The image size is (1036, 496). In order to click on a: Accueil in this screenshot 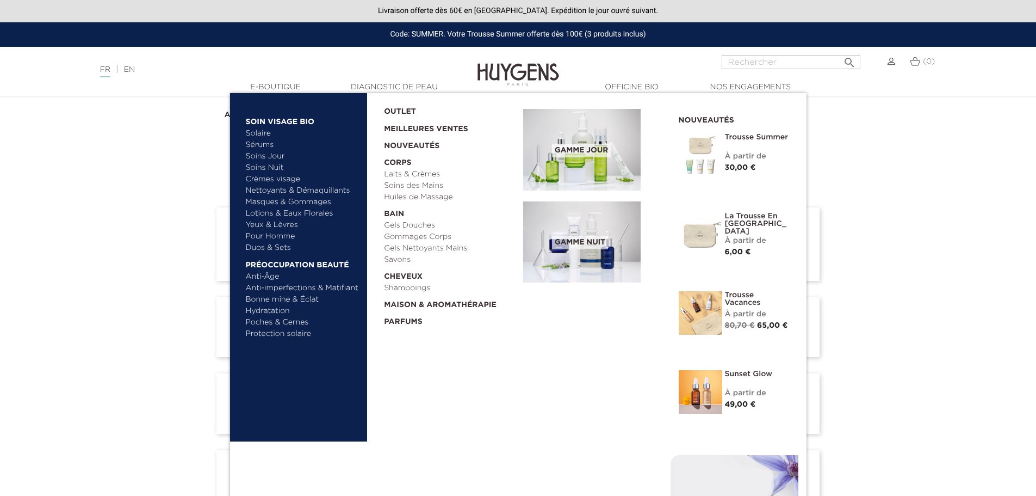, I will do `click(240, 115)`.